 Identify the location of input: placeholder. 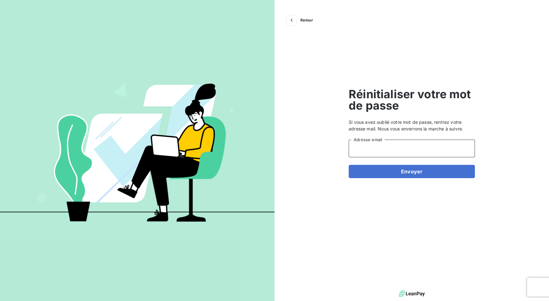
(412, 148).